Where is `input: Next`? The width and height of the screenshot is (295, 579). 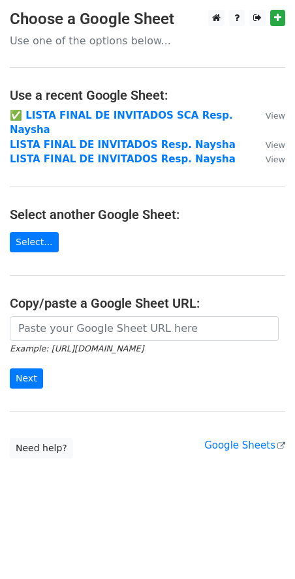 input: Next is located at coordinates (26, 378).